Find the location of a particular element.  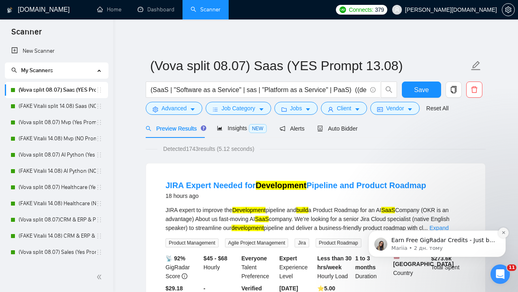

mark: build is located at coordinates (303, 210).